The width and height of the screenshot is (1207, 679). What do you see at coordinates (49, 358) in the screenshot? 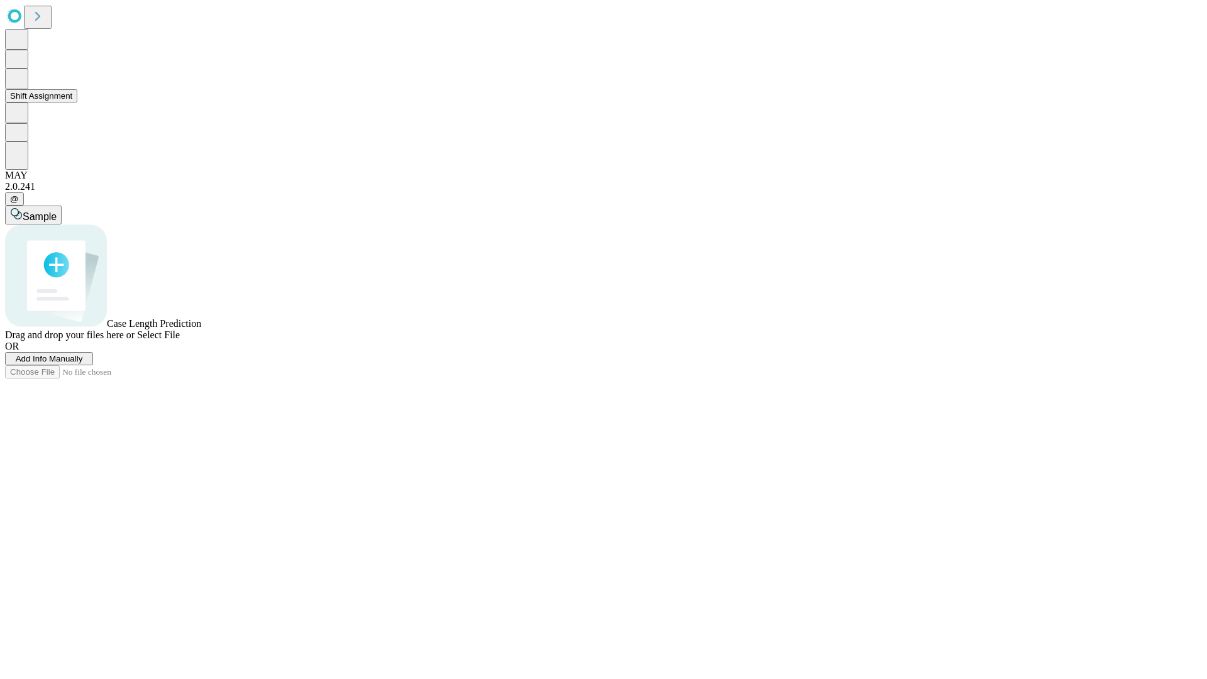
I see `button: Add Info Manually` at bounding box center [49, 358].